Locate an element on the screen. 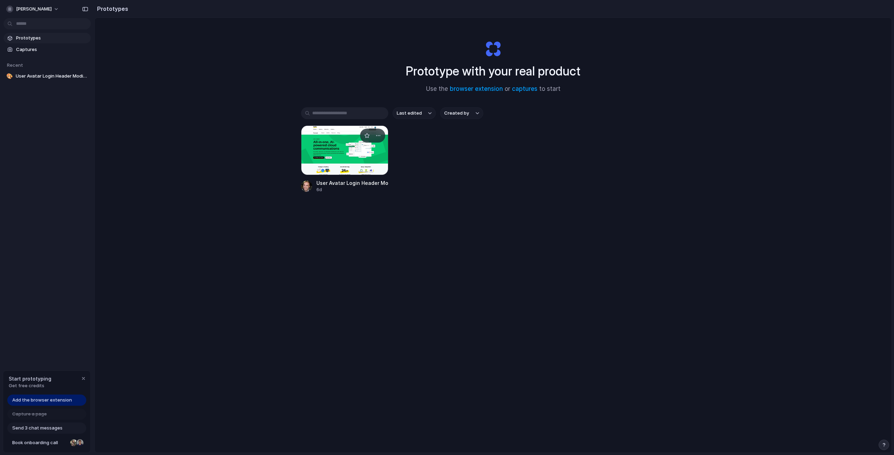 The height and width of the screenshot is (455, 894). span: Last edited is located at coordinates (409, 113).